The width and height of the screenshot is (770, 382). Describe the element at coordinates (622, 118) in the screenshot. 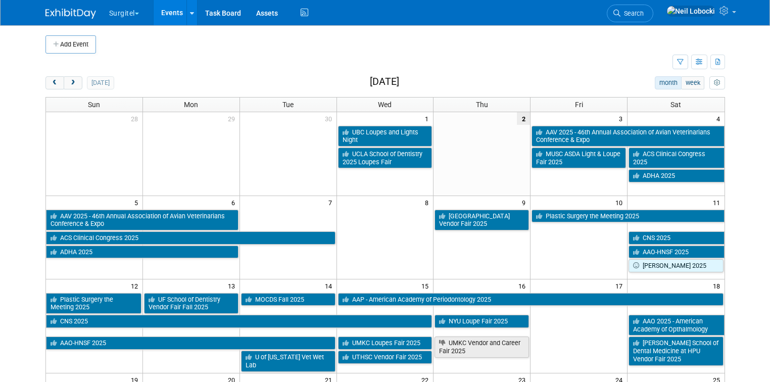

I see `span: 3` at that location.